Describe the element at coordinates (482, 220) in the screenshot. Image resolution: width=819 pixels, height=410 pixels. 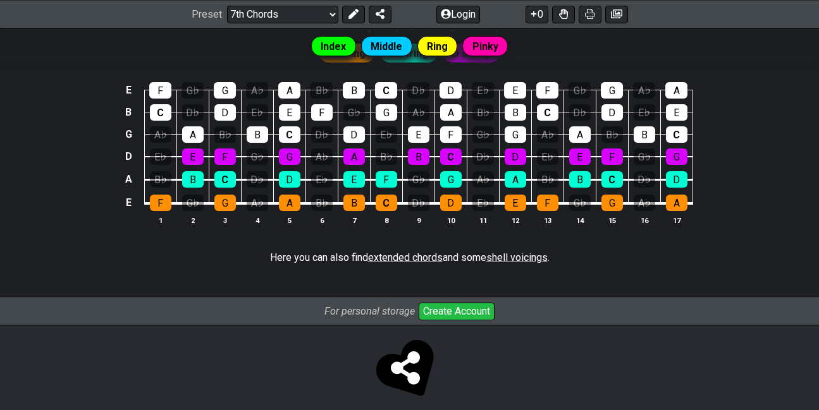
I see `th: 11` at that location.